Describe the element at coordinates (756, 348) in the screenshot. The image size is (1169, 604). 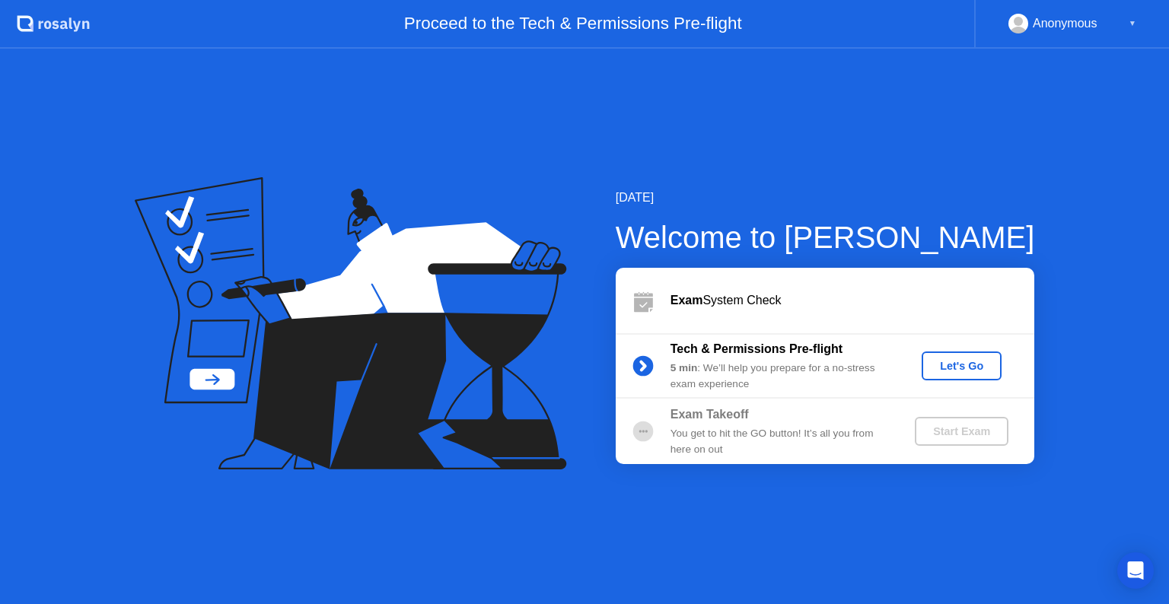
I see `b: Tech & Permissions Pre-flight` at that location.